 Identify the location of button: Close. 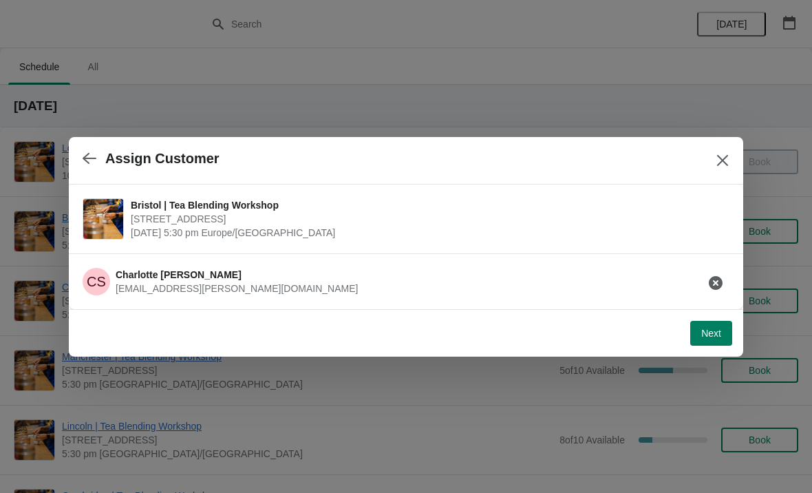
(722, 160).